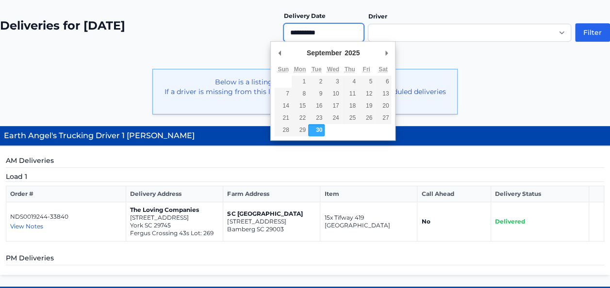 The height and width of the screenshot is (288, 610). What do you see at coordinates (333, 94) in the screenshot?
I see `button: 10` at bounding box center [333, 94].